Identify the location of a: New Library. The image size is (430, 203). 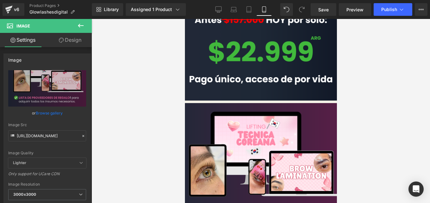
(107, 10).